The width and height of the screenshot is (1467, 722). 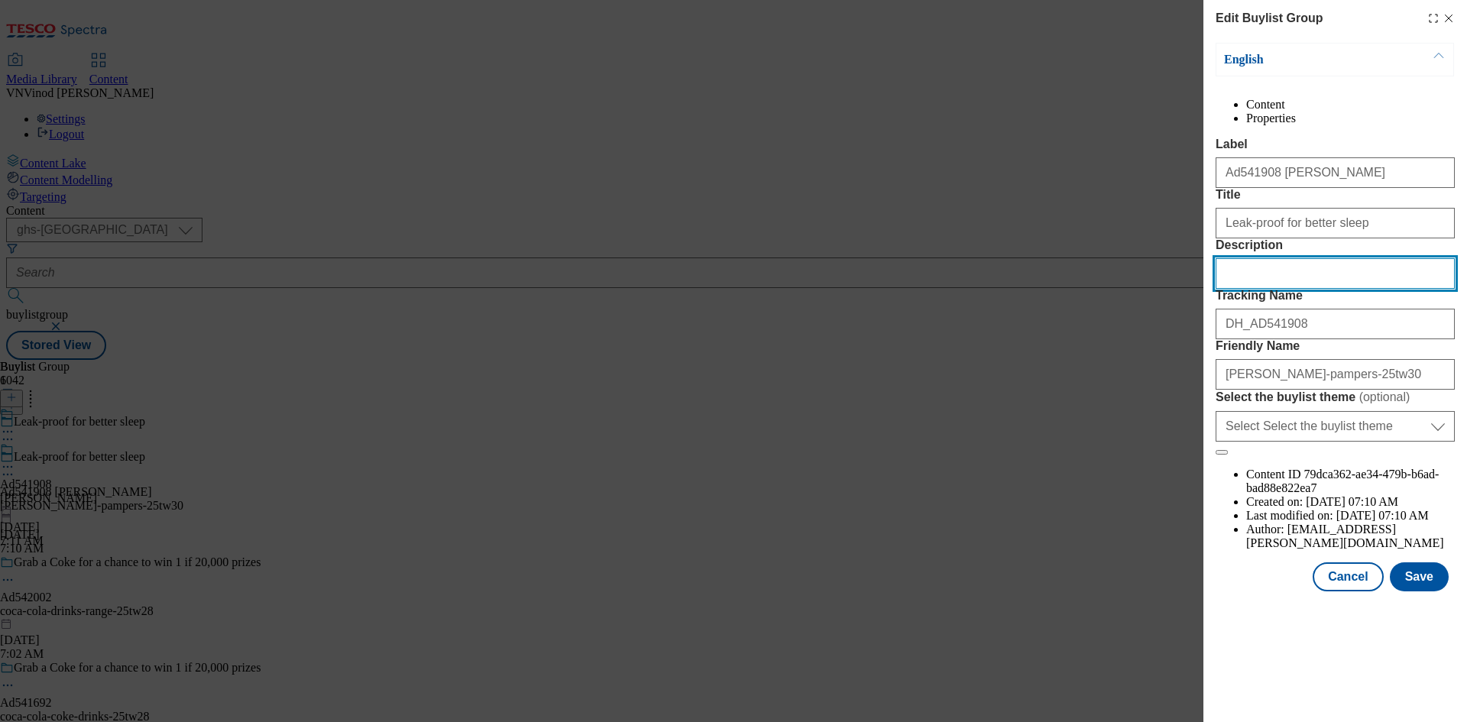 What do you see at coordinates (1335, 346) in the screenshot?
I see `label: Friendly Name` at bounding box center [1335, 346].